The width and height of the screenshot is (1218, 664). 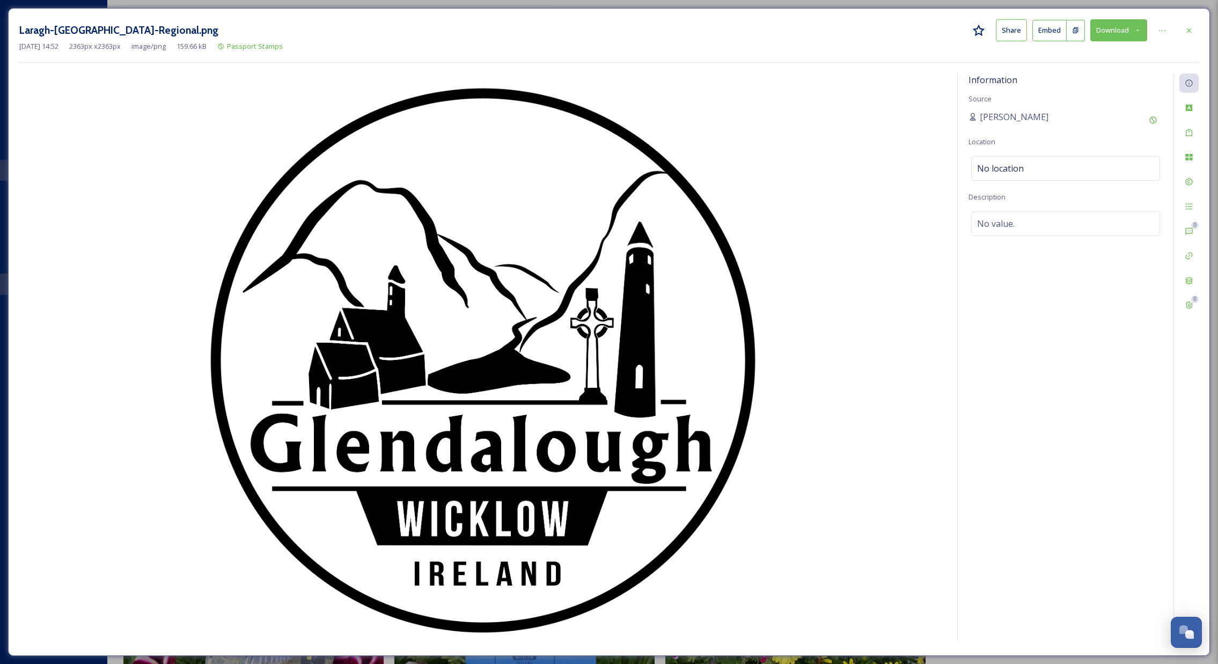 I want to click on span: 159.66 kB, so click(x=191, y=46).